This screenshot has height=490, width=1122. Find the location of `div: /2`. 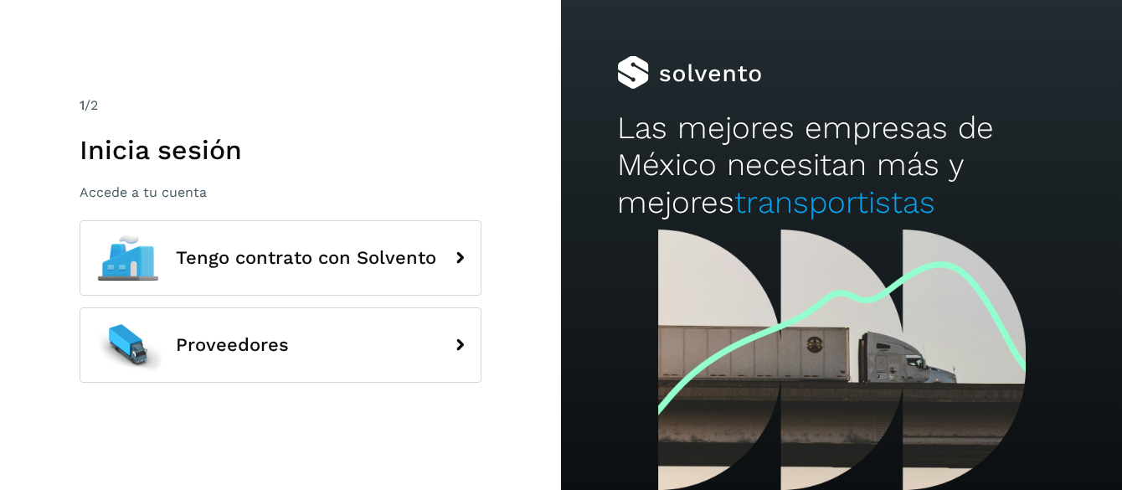

div: /2 is located at coordinates (281, 106).